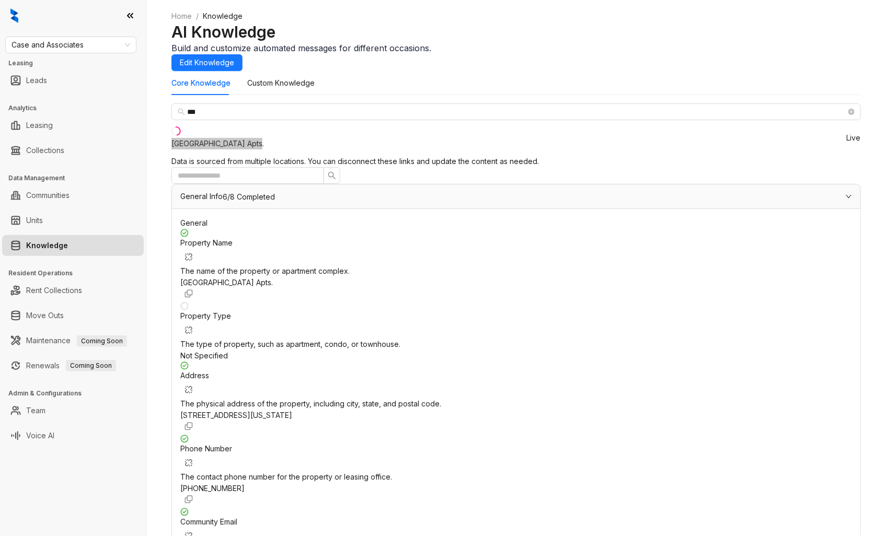 The height and width of the screenshot is (536, 886). I want to click on span: expanded, so click(849, 196).